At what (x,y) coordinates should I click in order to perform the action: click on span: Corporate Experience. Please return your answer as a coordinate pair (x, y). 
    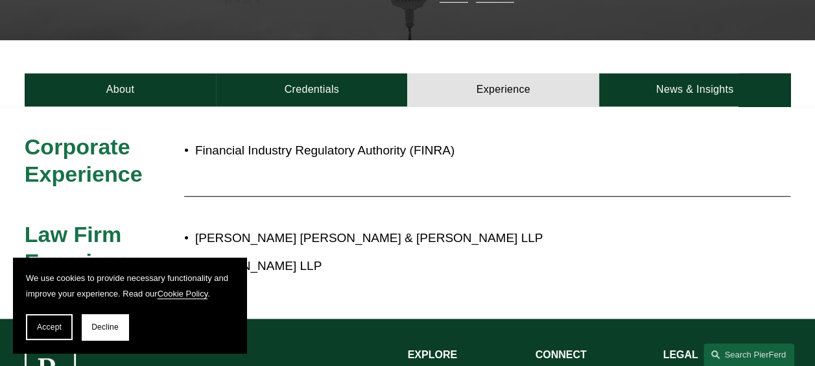
    Looking at the image, I should click on (84, 160).